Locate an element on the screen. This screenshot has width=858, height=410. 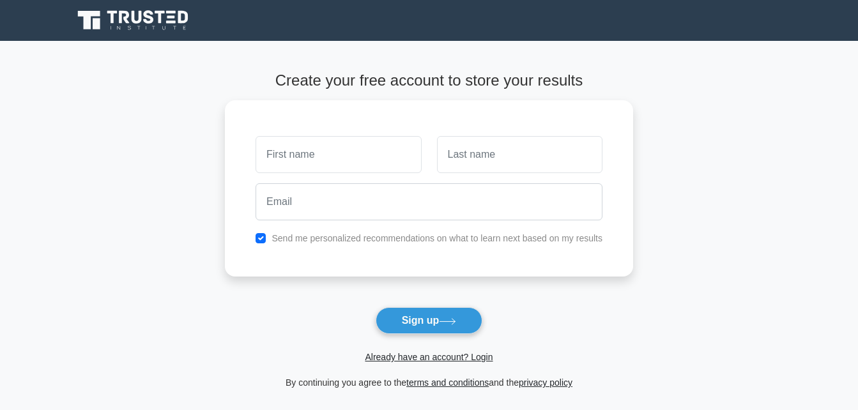
a: terms and conditions is located at coordinates (447, 383).